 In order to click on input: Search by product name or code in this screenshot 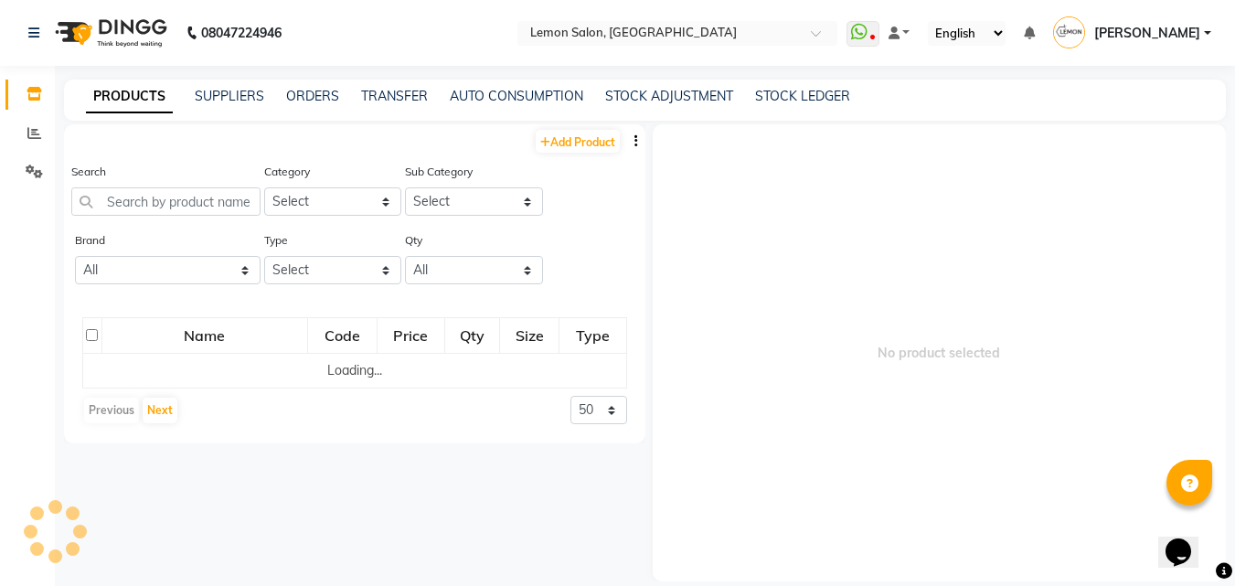, I will do `click(165, 201)`.